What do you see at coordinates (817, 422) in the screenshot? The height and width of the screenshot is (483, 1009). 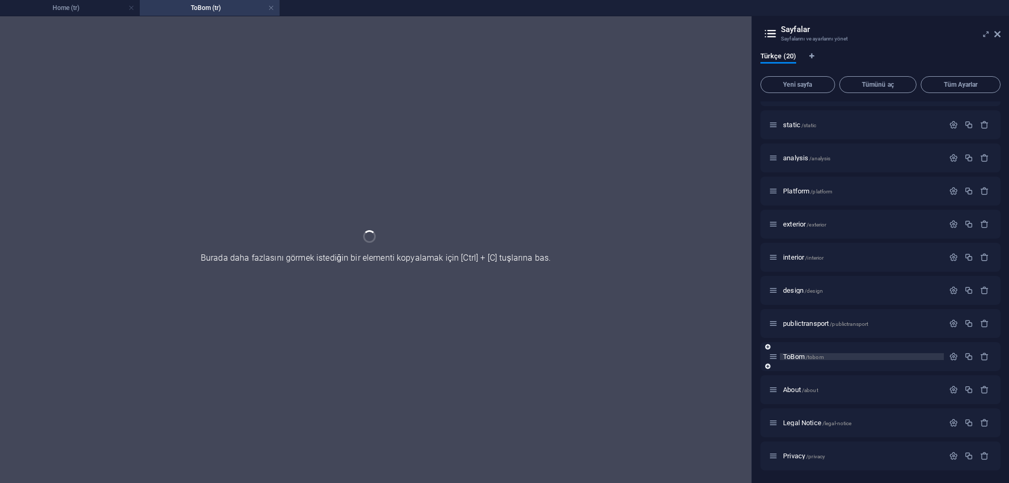 I see `span: Legal Notice` at bounding box center [817, 422].